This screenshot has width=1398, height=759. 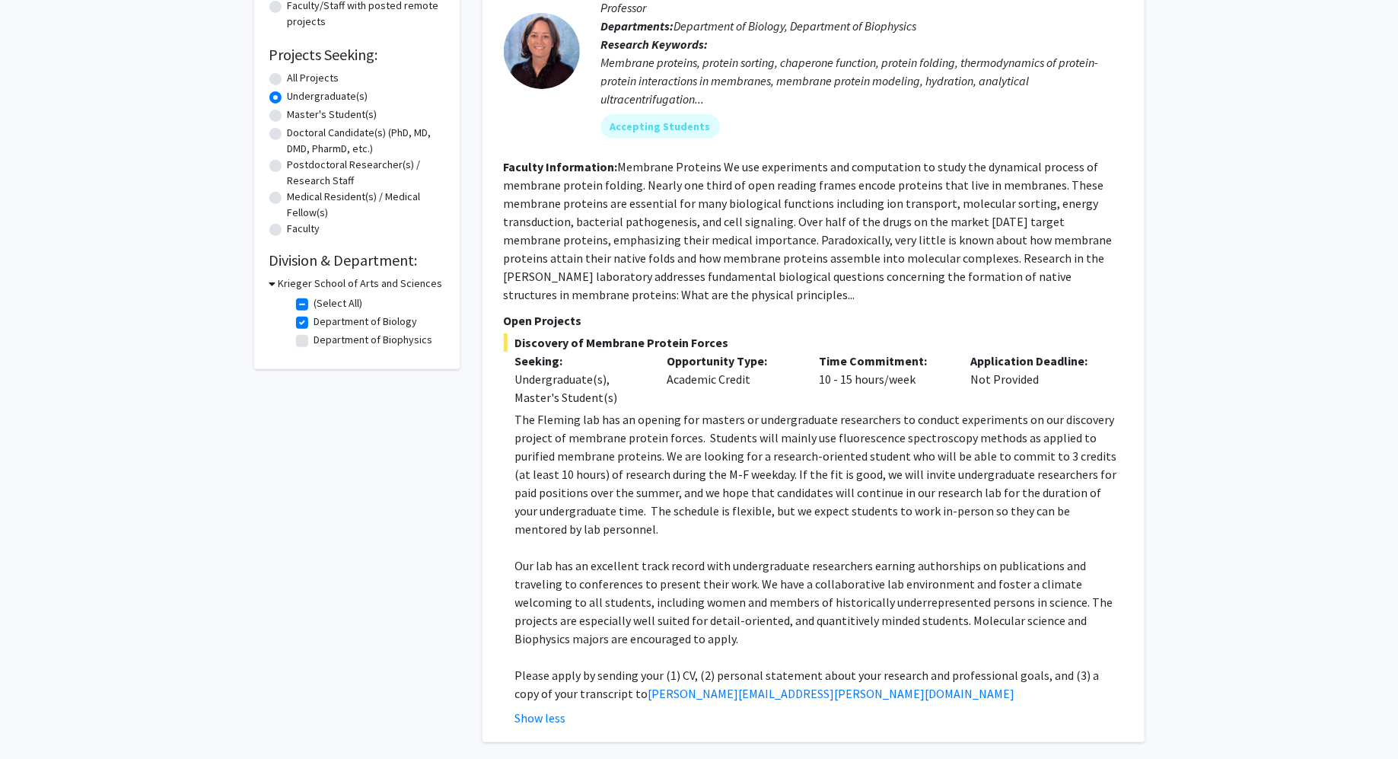 What do you see at coordinates (339, 303) in the screenshot?
I see `label: (Select All)` at bounding box center [339, 303].